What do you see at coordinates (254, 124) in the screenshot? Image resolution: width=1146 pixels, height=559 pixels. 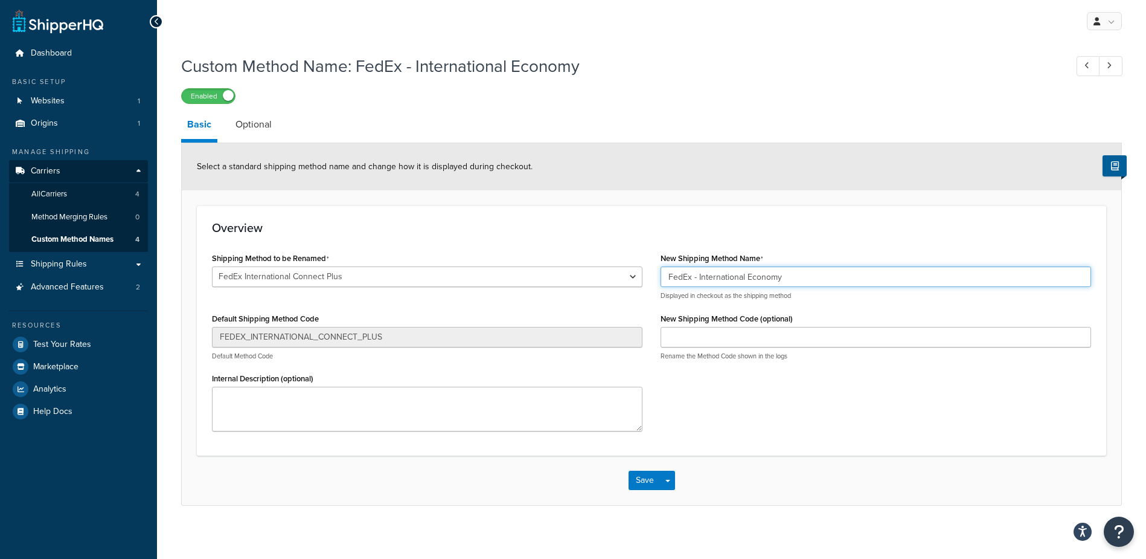 I see `a: Optional` at bounding box center [254, 124].